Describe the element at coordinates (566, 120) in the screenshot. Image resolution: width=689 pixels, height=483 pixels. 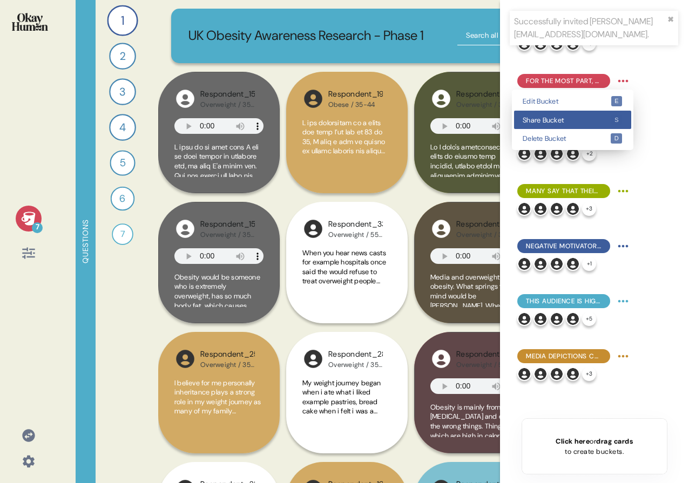
I see `span: Share Bucket` at that location.